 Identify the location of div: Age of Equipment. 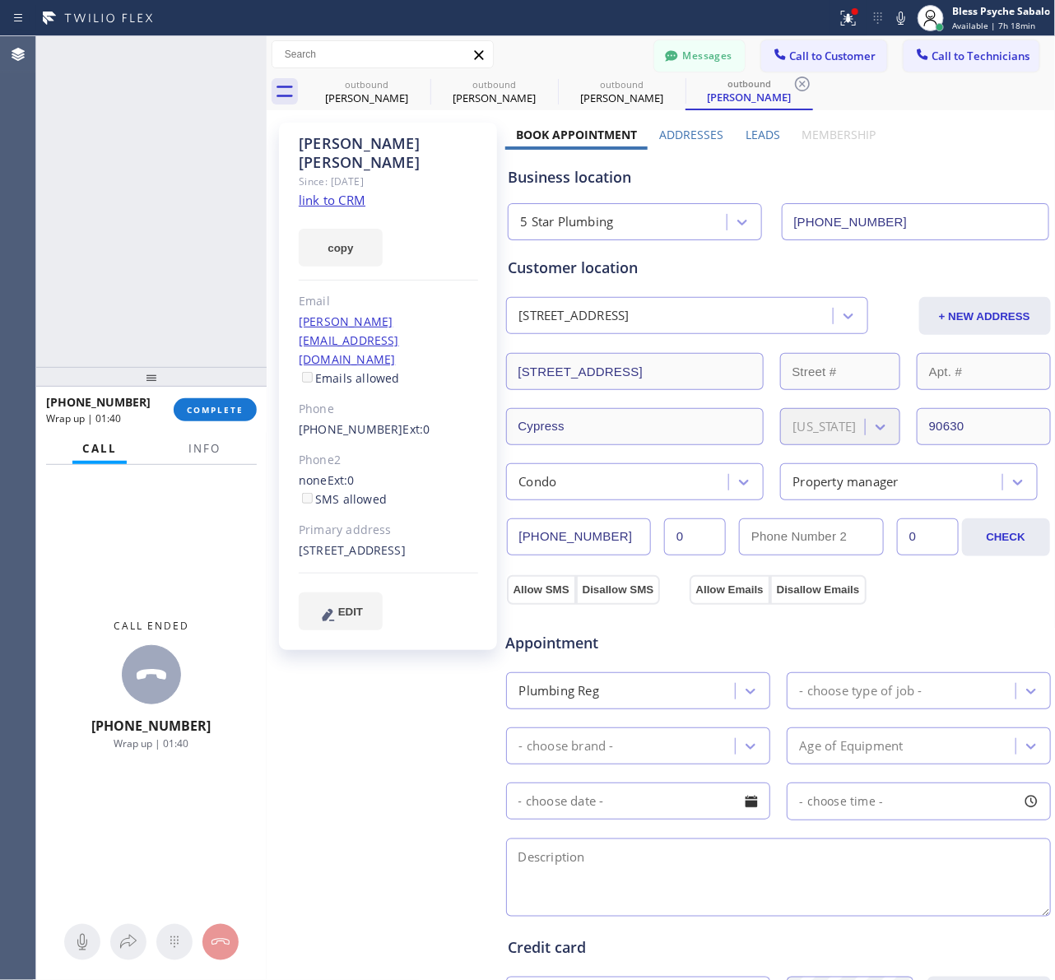
(852, 745).